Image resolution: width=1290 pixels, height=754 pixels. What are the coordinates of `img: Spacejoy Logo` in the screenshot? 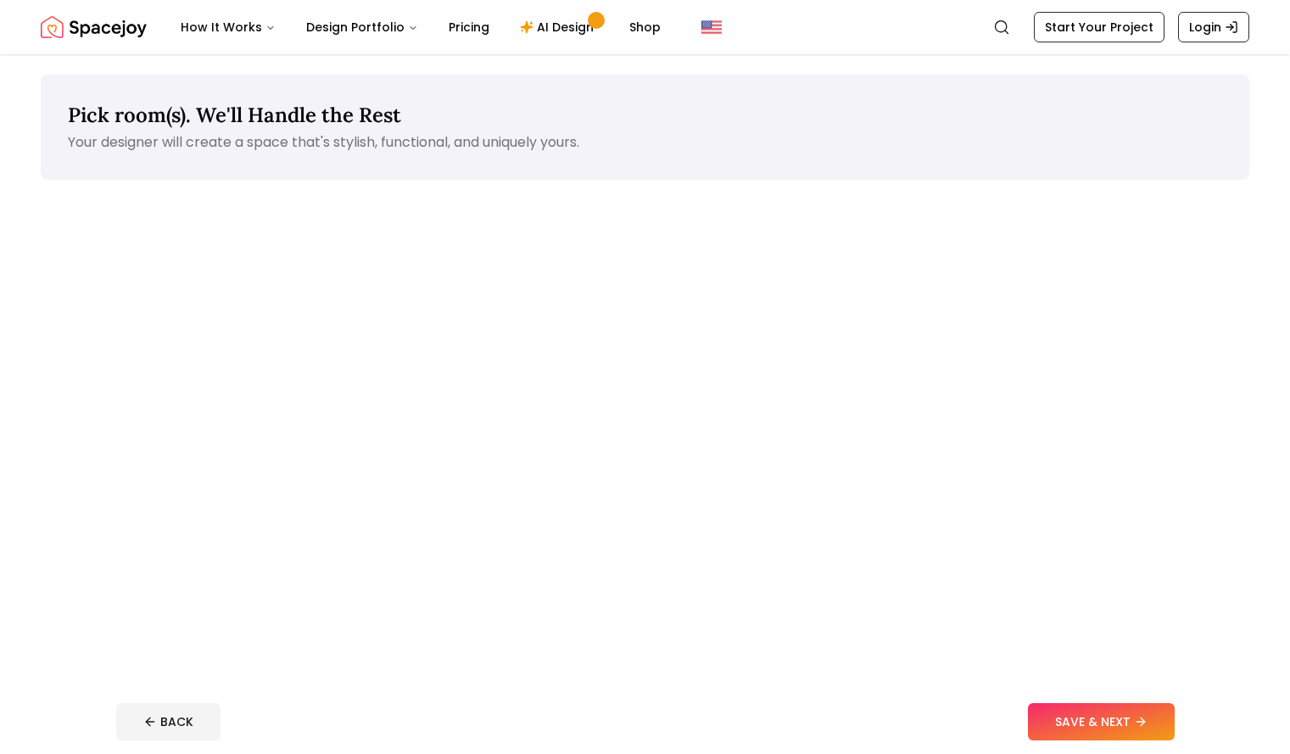 It's located at (93, 27).